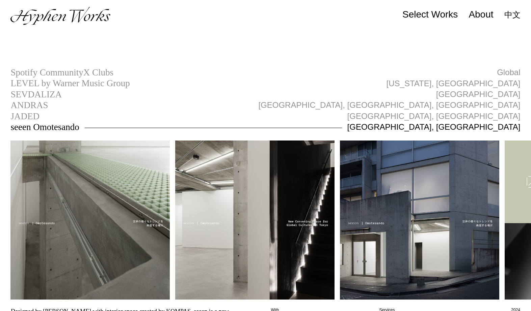 This screenshot has height=311, width=531. Describe the element at coordinates (512, 15) in the screenshot. I see `a: 中文` at that location.